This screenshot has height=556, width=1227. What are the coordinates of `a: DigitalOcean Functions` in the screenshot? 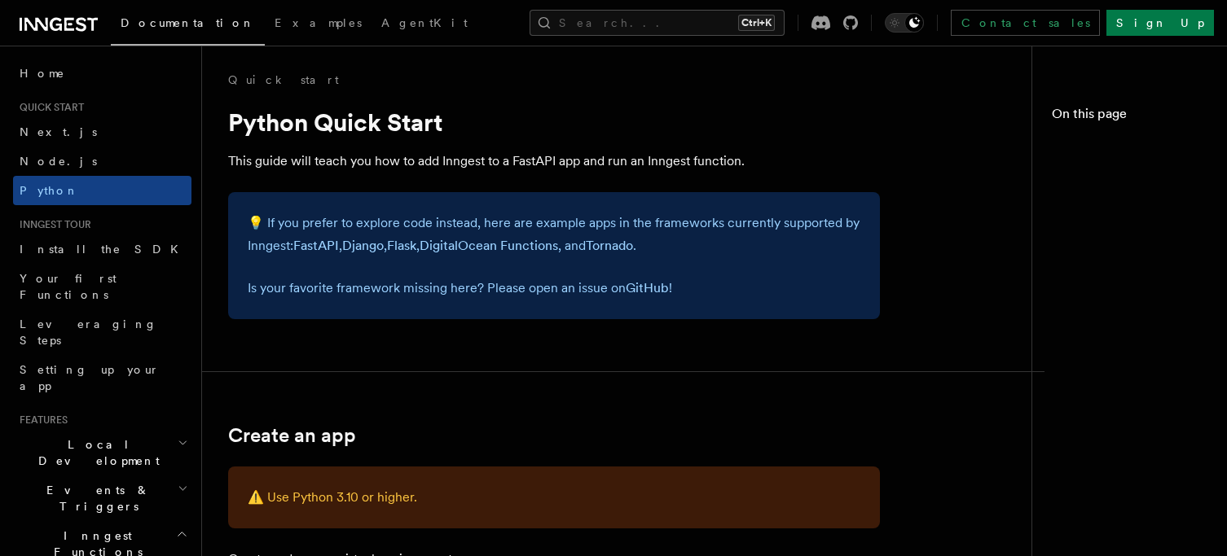 It's located at (489, 245).